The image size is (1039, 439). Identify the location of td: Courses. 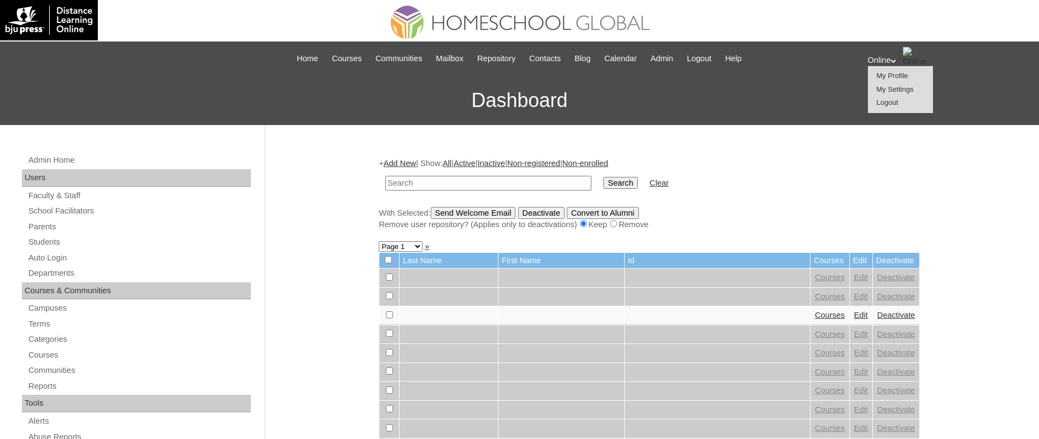
(830, 261).